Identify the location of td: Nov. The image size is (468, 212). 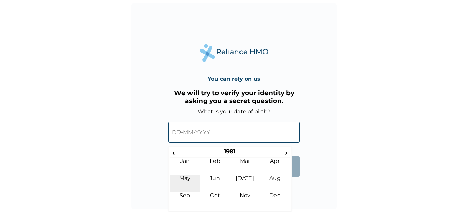
(245, 200).